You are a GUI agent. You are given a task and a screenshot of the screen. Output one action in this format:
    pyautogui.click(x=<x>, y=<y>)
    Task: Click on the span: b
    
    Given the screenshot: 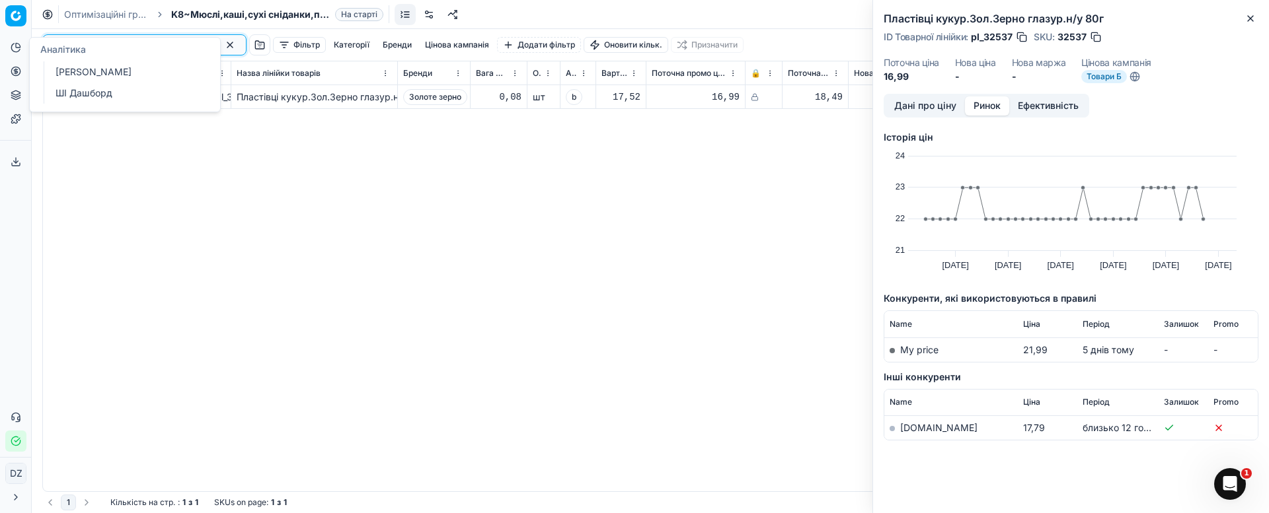 What is the action you would take?
    pyautogui.click(x=573, y=97)
    